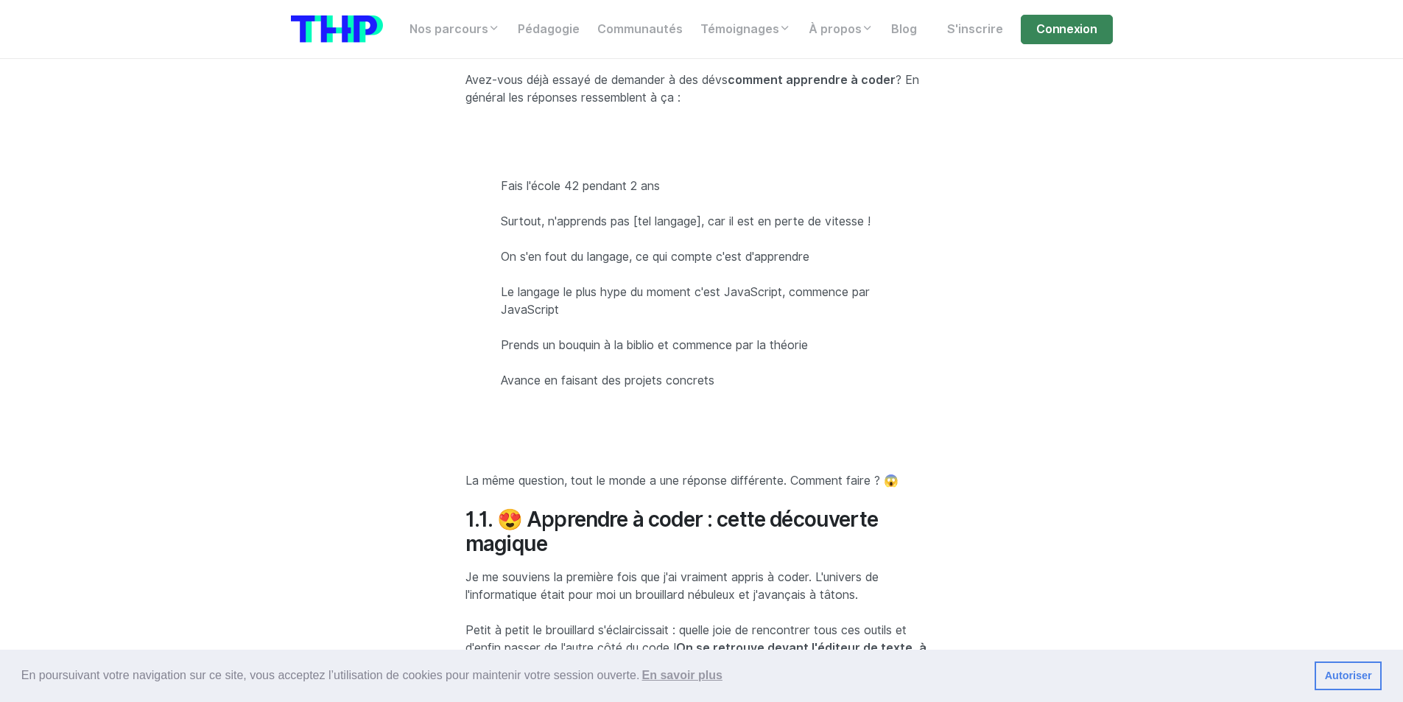 The width and height of the screenshot is (1403, 702). I want to click on a: Communautés, so click(640, 29).